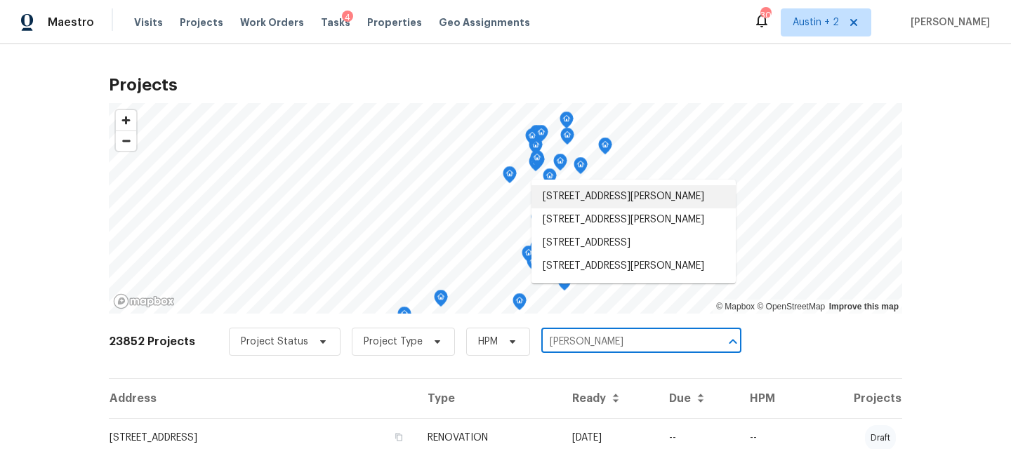  What do you see at coordinates (272, 22) in the screenshot?
I see `span: Work Orders` at bounding box center [272, 22].